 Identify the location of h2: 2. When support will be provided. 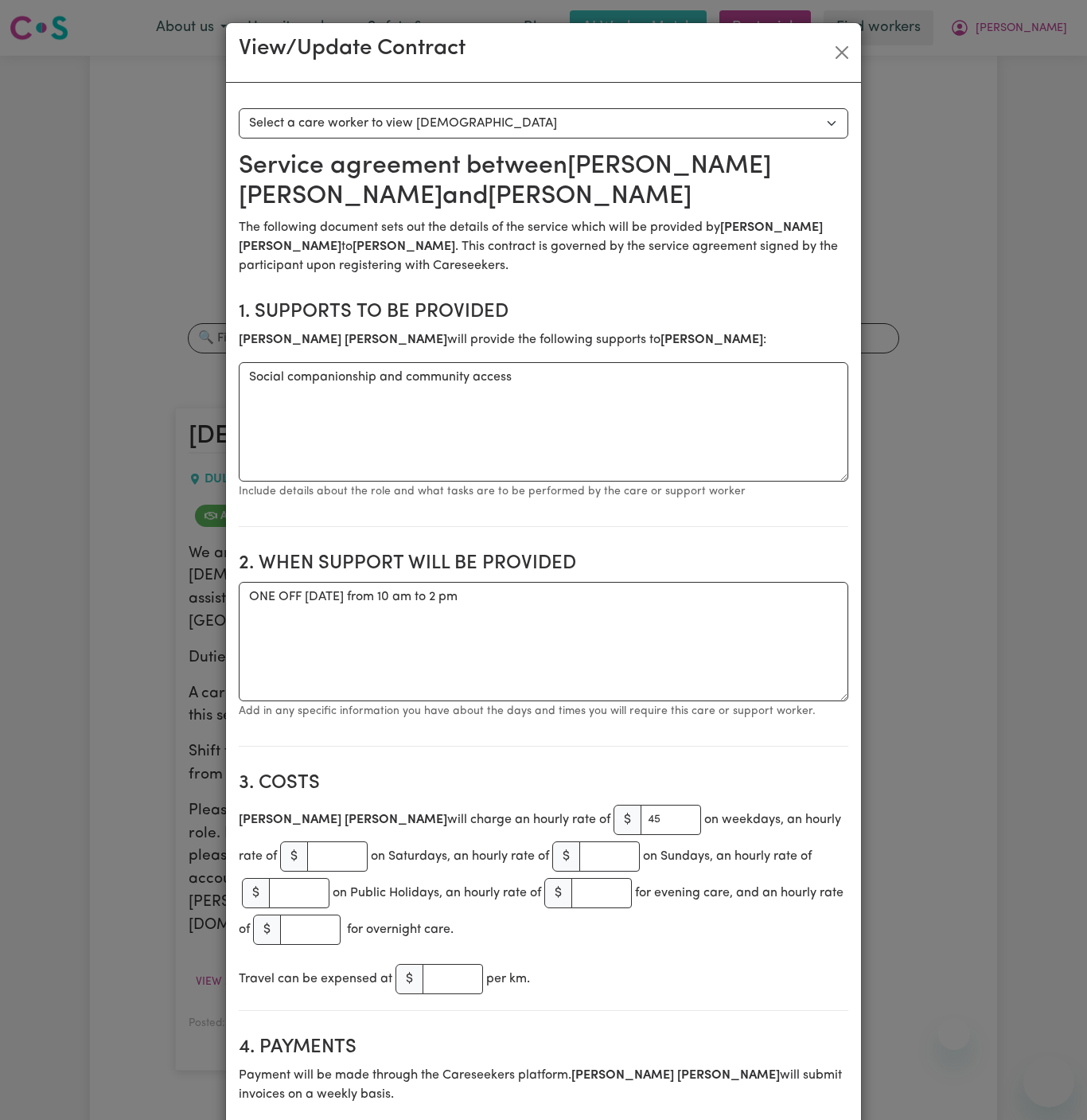
(544, 563).